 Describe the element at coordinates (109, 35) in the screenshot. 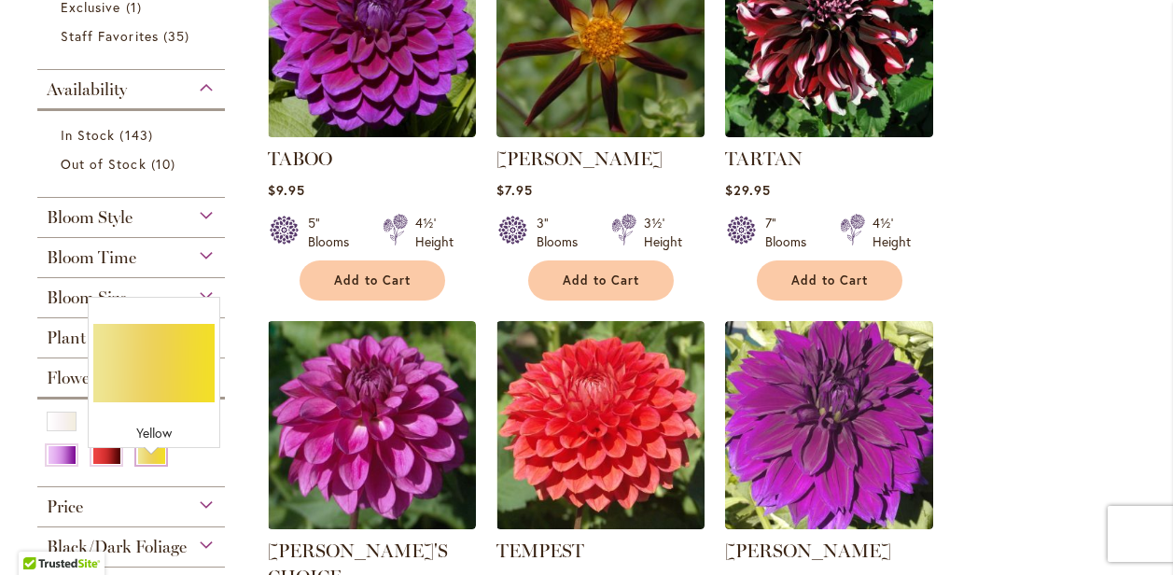

I see `span: Staff Favorites` at that location.